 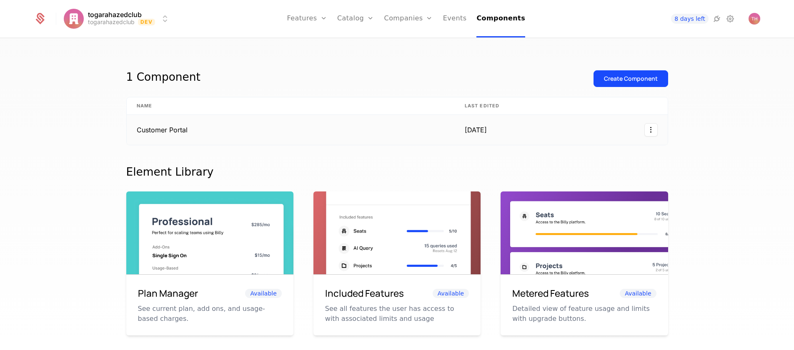 What do you see at coordinates (74, 19) in the screenshot?
I see `img: togarahazedclub` at bounding box center [74, 19].